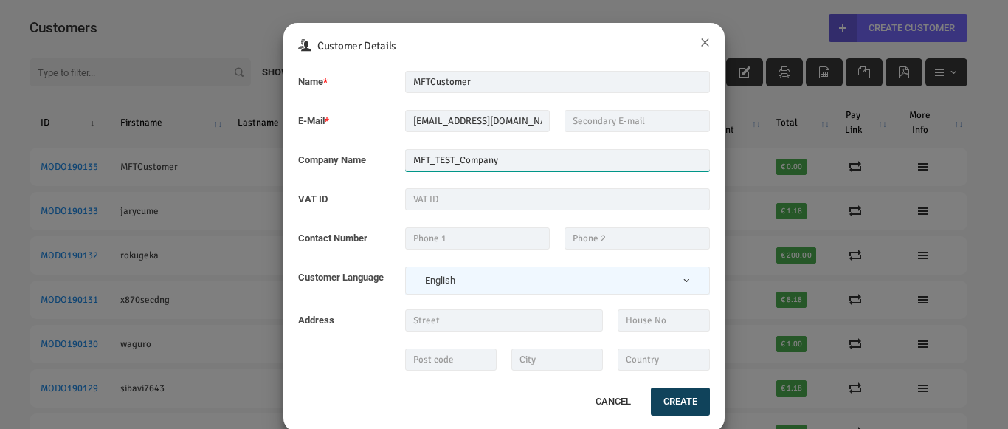 The width and height of the screenshot is (1008, 429). I want to click on input: VAT ID, so click(558, 199).